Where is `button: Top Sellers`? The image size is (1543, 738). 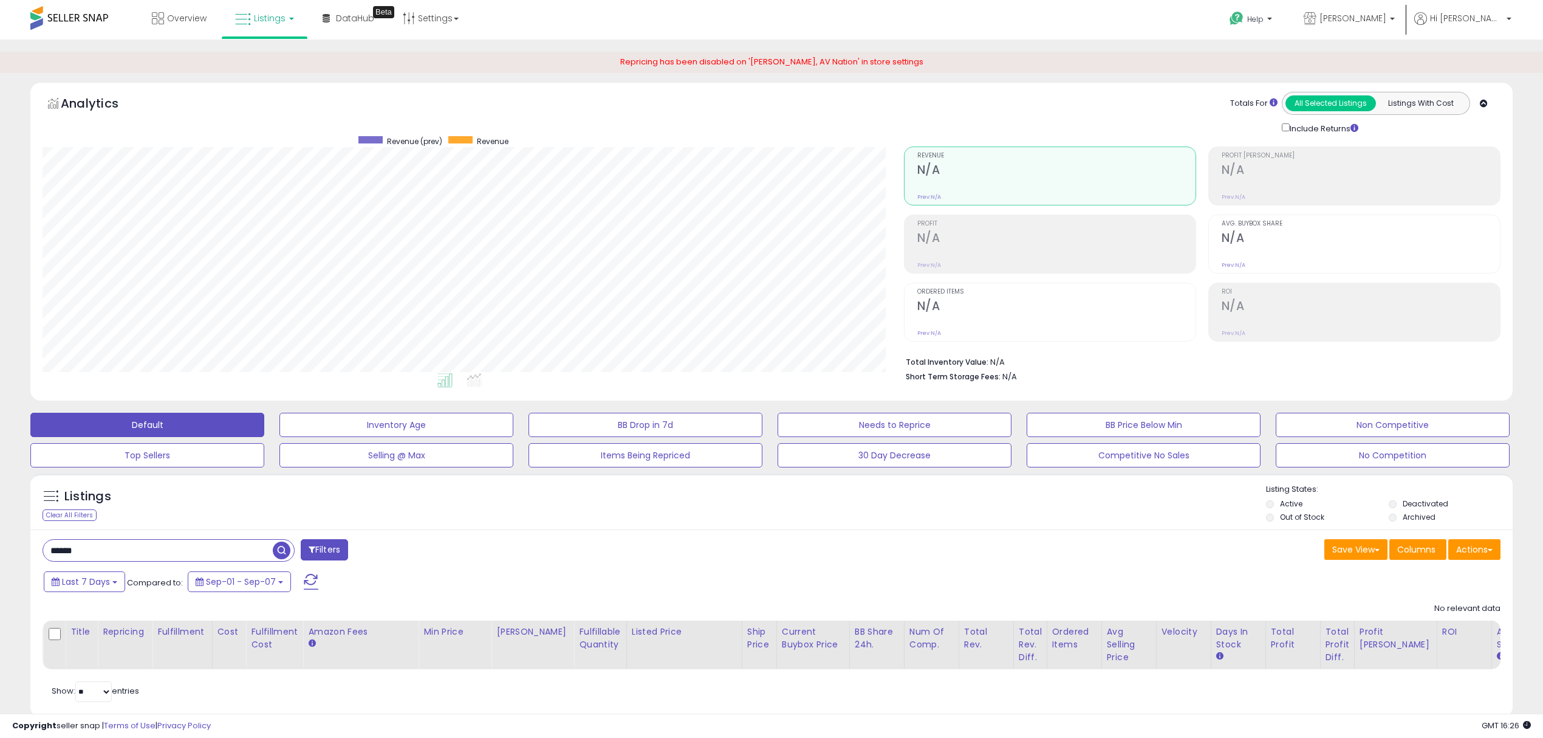 button: Top Sellers is located at coordinates (147, 455).